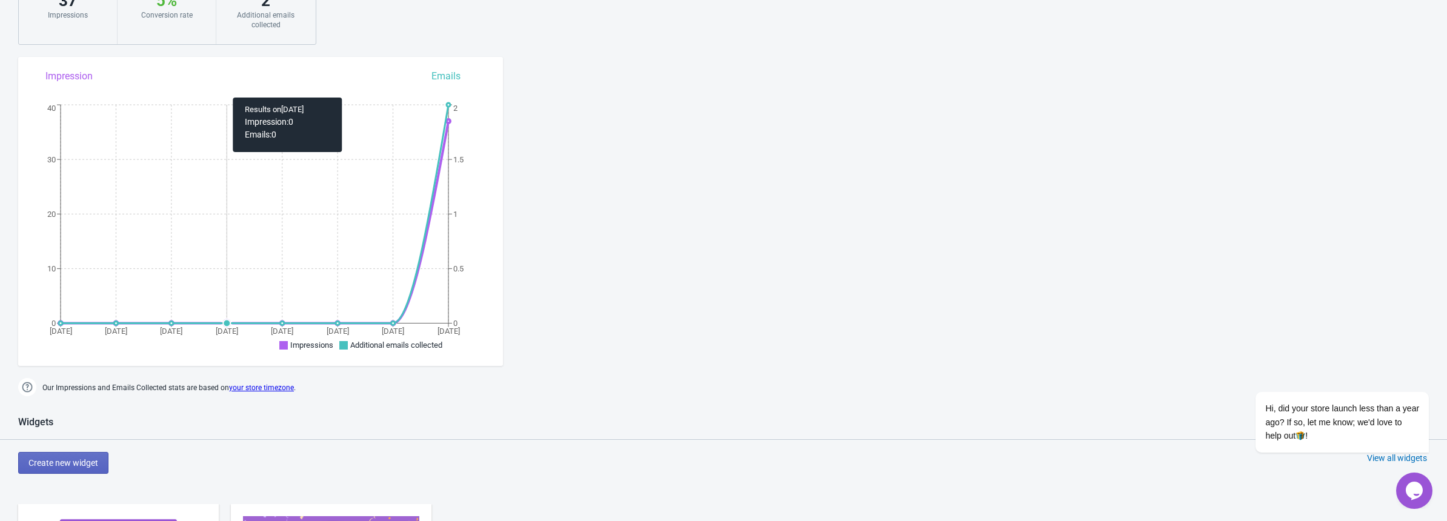 The width and height of the screenshot is (1447, 521). I want to click on img: help.png, so click(27, 387).